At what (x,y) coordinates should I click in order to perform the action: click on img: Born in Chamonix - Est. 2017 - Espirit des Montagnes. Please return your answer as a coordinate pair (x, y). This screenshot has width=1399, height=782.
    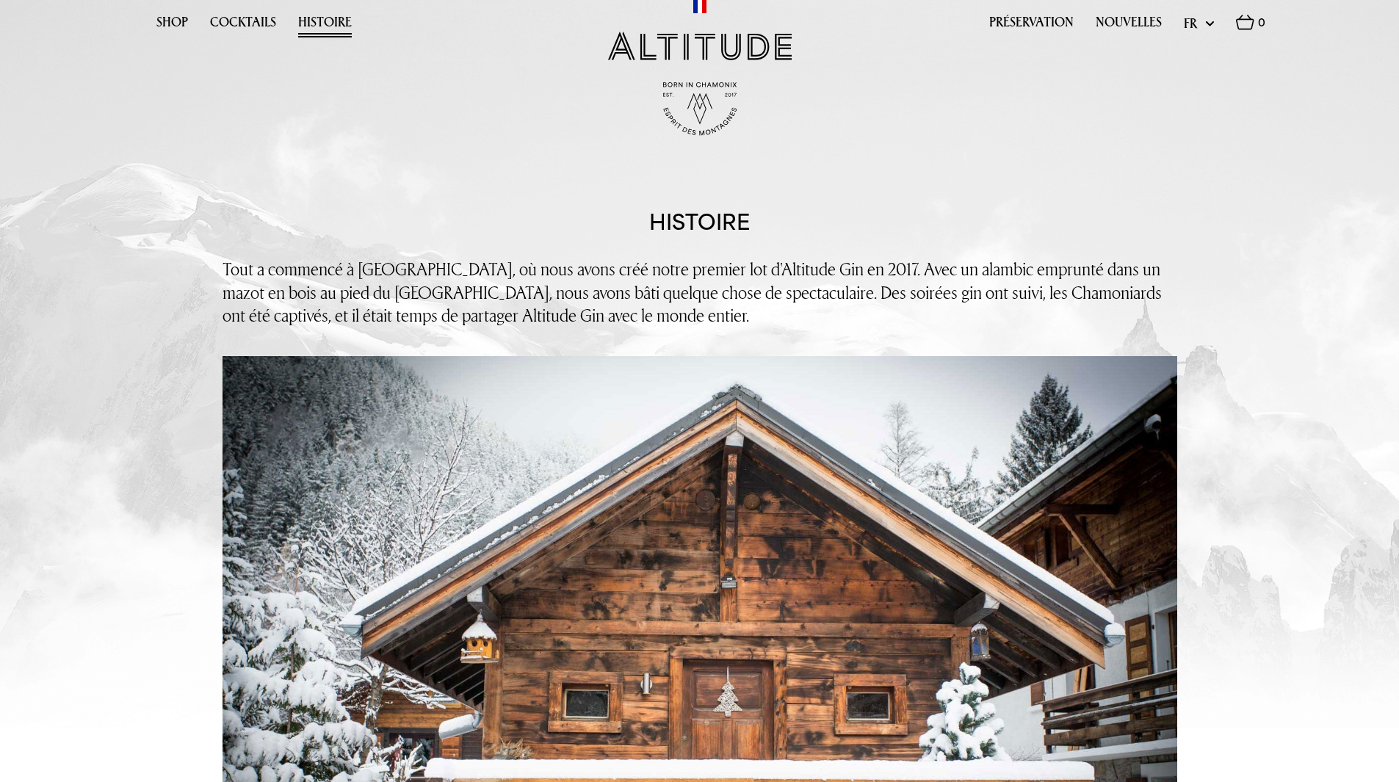
    Looking at the image, I should click on (700, 109).